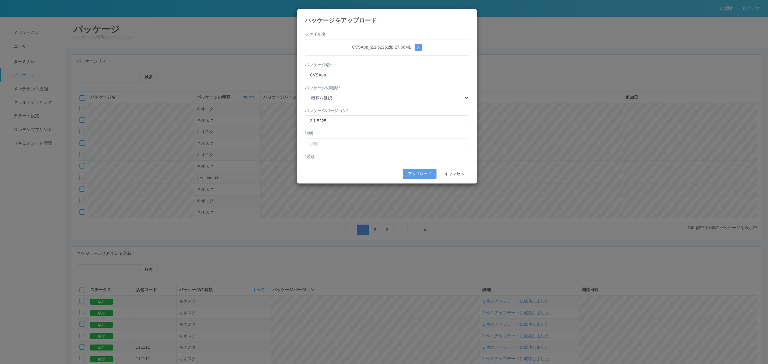  Describe the element at coordinates (318, 65) in the screenshot. I see `label: パッケージ名*` at that location.